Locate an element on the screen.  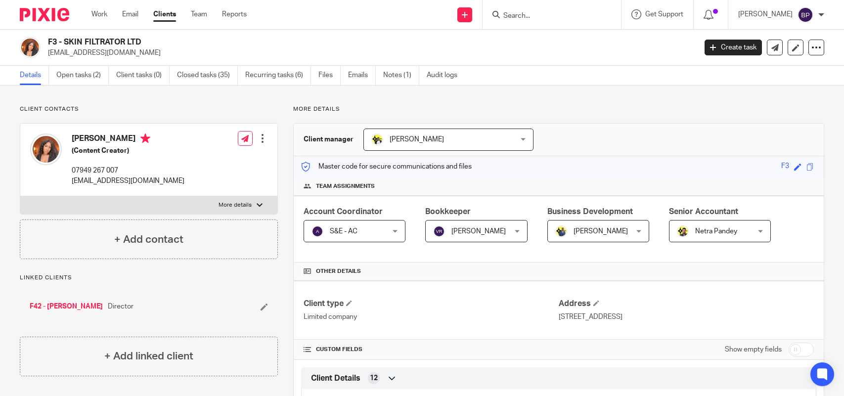
img: Monique%20Ferguson-Rowe.jpg is located at coordinates (46, 149).